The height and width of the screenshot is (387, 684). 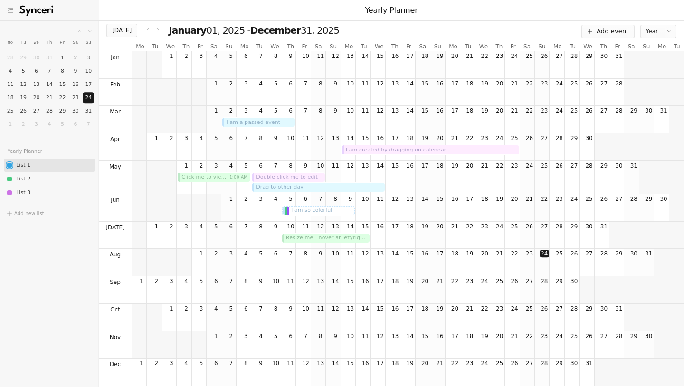 I want to click on div: Mar, so click(x=115, y=120).